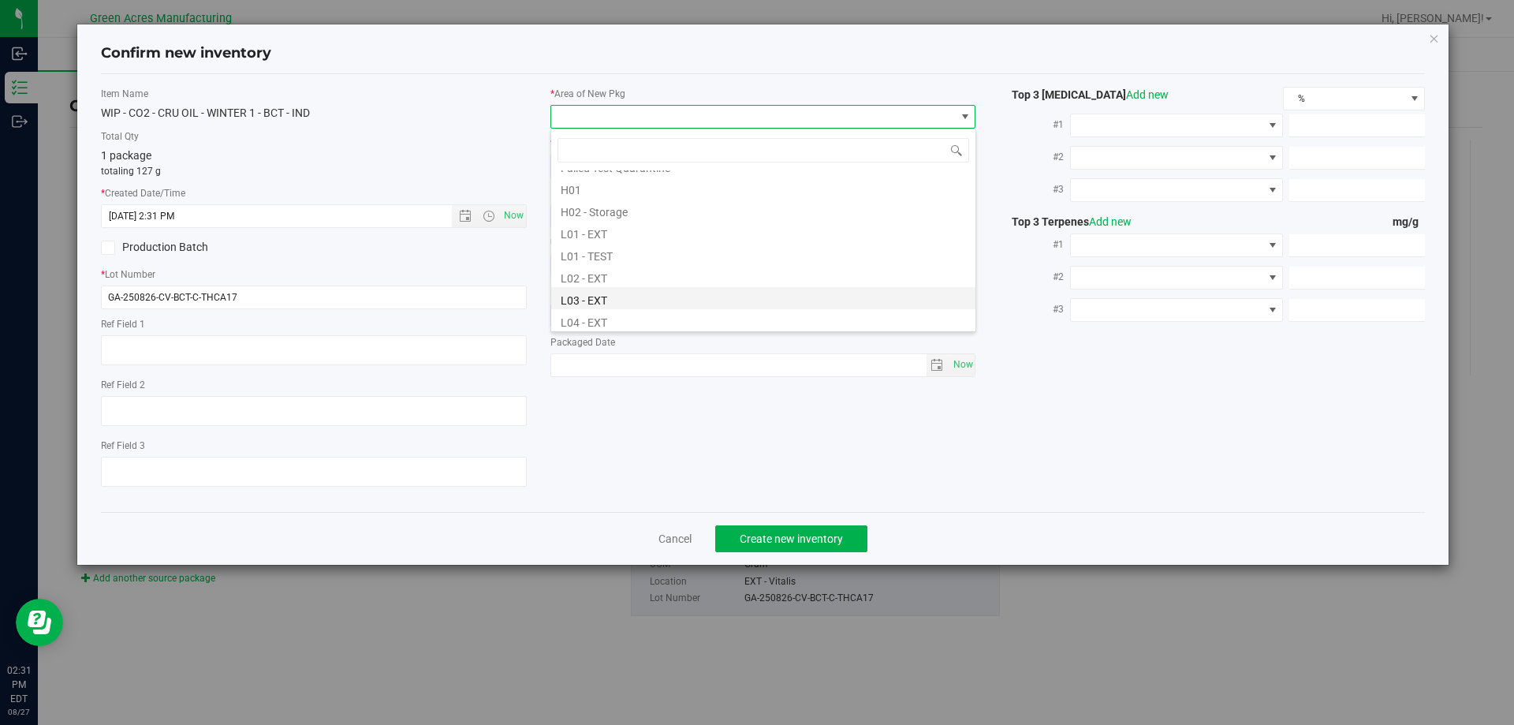 The height and width of the screenshot is (725, 1514). What do you see at coordinates (314, 274) in the screenshot?
I see `label: Lot Number` at bounding box center [314, 274].